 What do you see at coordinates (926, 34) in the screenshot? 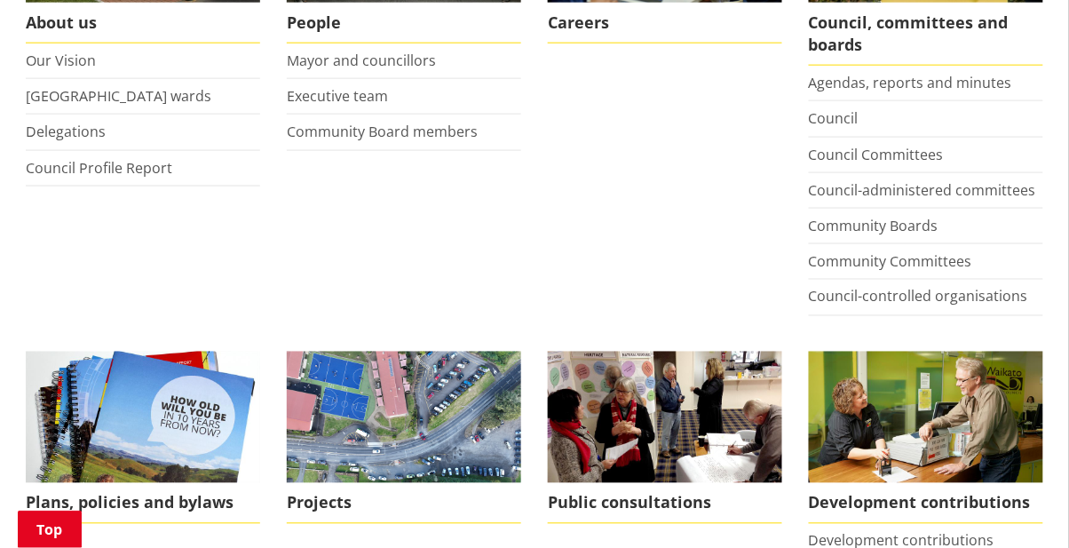
I see `span: Council, committees and boards` at bounding box center [926, 34].